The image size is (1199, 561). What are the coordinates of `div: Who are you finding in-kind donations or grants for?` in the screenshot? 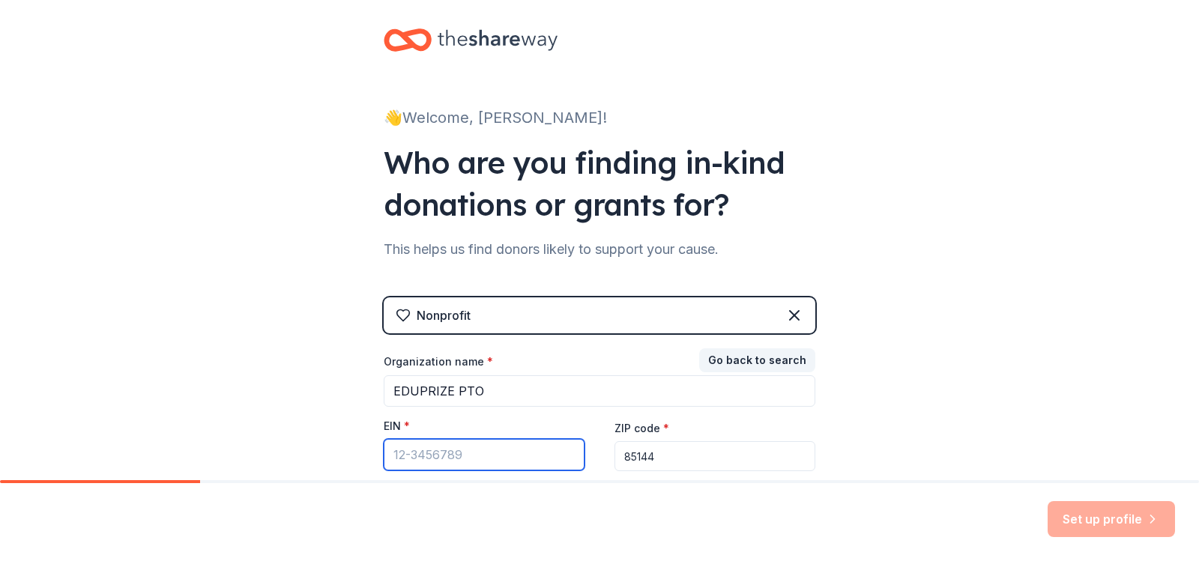 It's located at (600, 184).